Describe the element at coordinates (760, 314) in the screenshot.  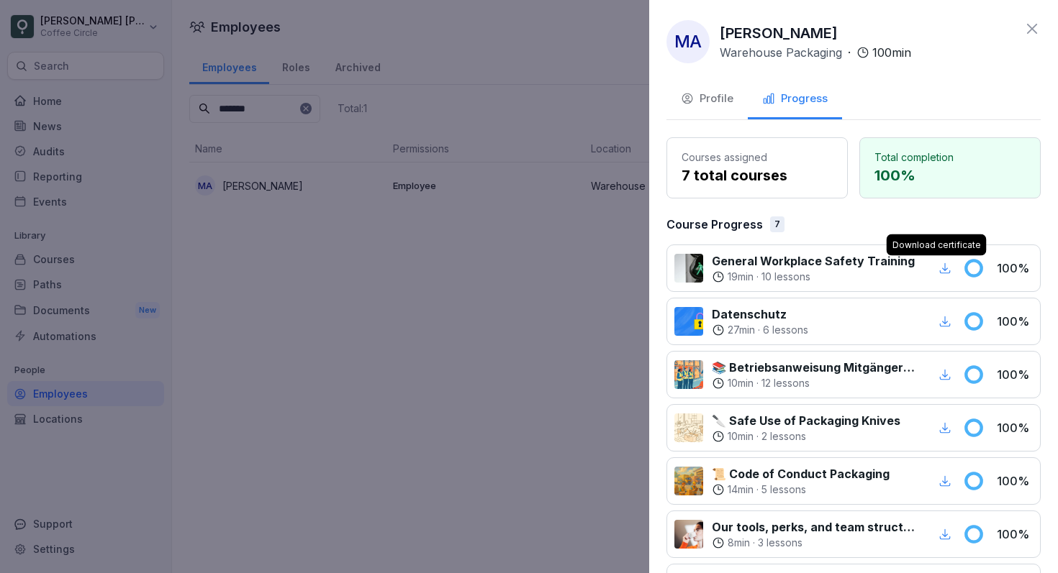
I see `p: Datenschutz` at that location.